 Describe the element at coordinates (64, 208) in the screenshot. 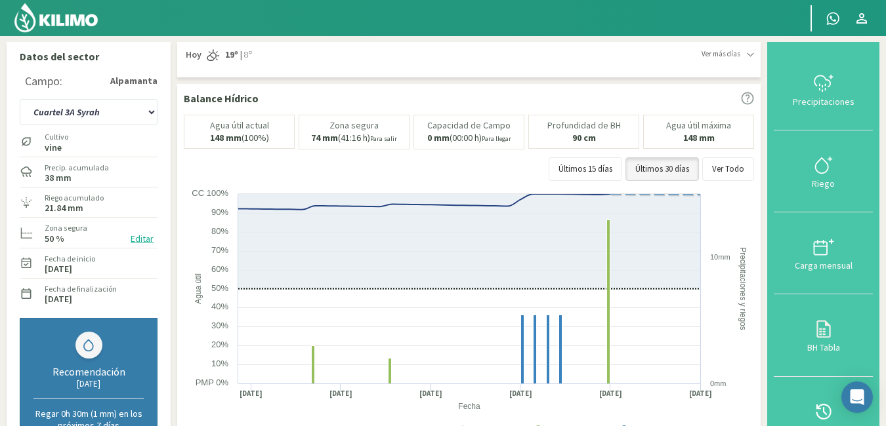

I see `label: 21.84 mm` at that location.